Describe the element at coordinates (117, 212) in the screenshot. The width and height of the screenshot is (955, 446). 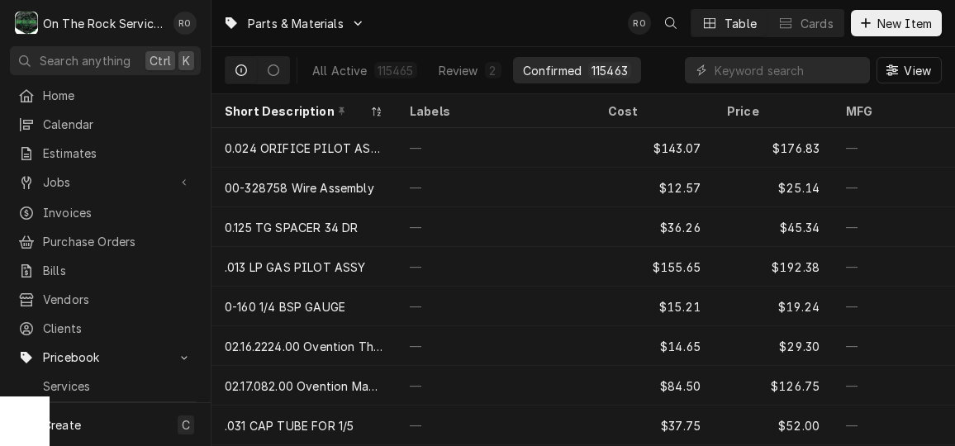
I see `span: Invoices` at that location.